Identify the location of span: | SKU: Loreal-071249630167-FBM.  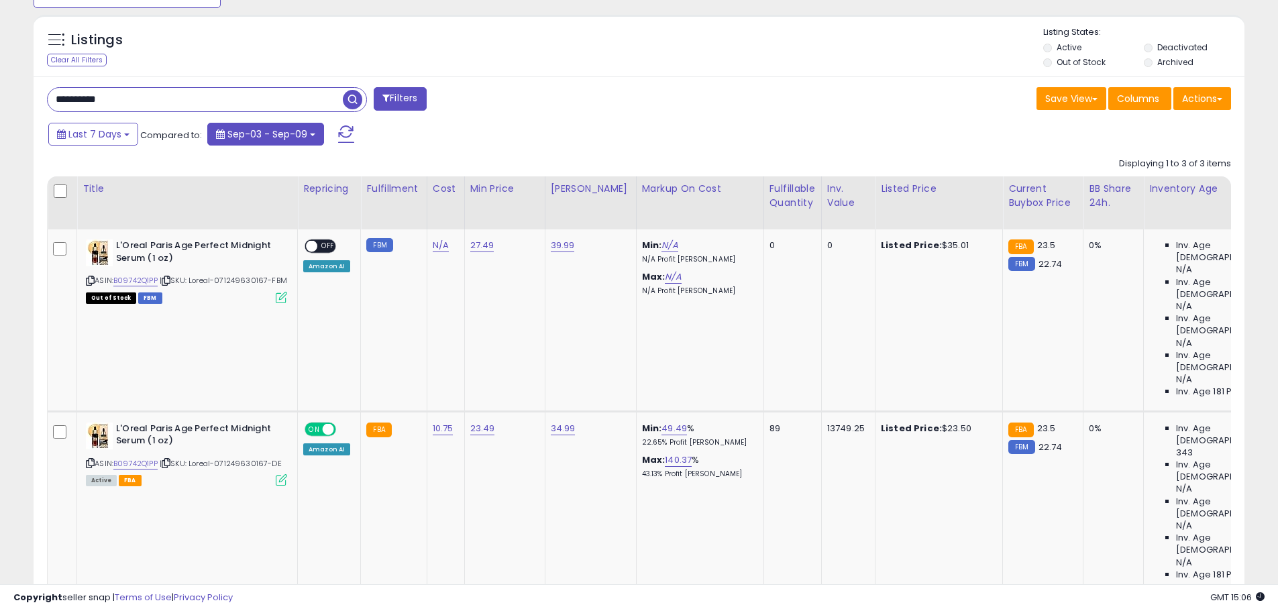
(223, 280).